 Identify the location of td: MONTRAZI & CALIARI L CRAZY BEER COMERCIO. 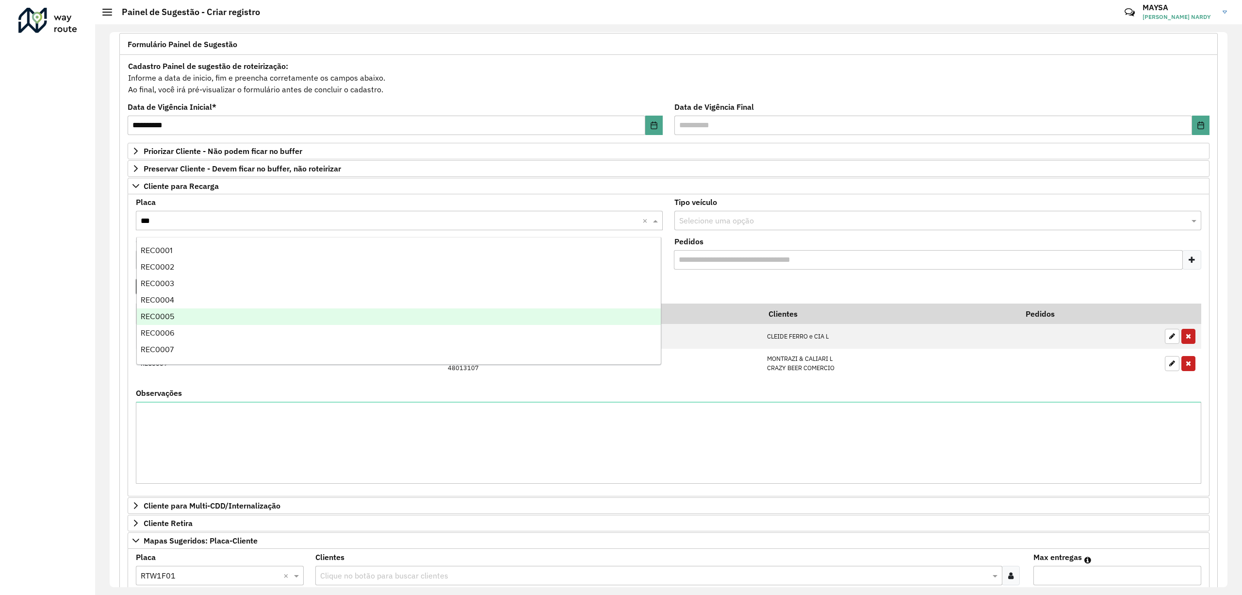
(891, 363).